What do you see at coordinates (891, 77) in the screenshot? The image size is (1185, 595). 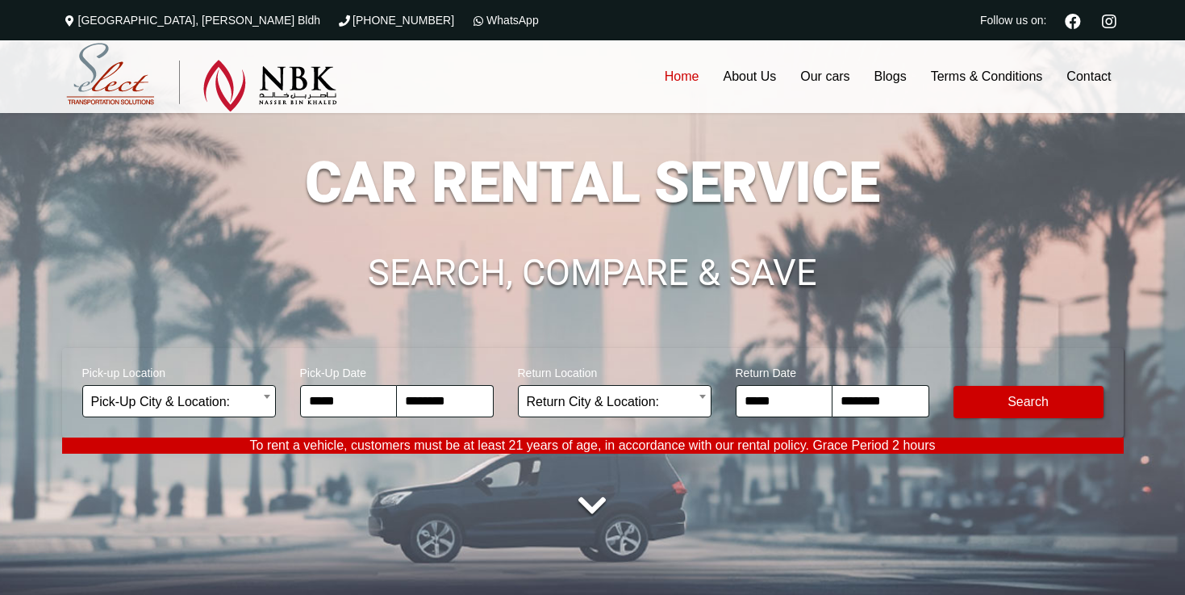 I see `a: Blogs` at bounding box center [891, 77].